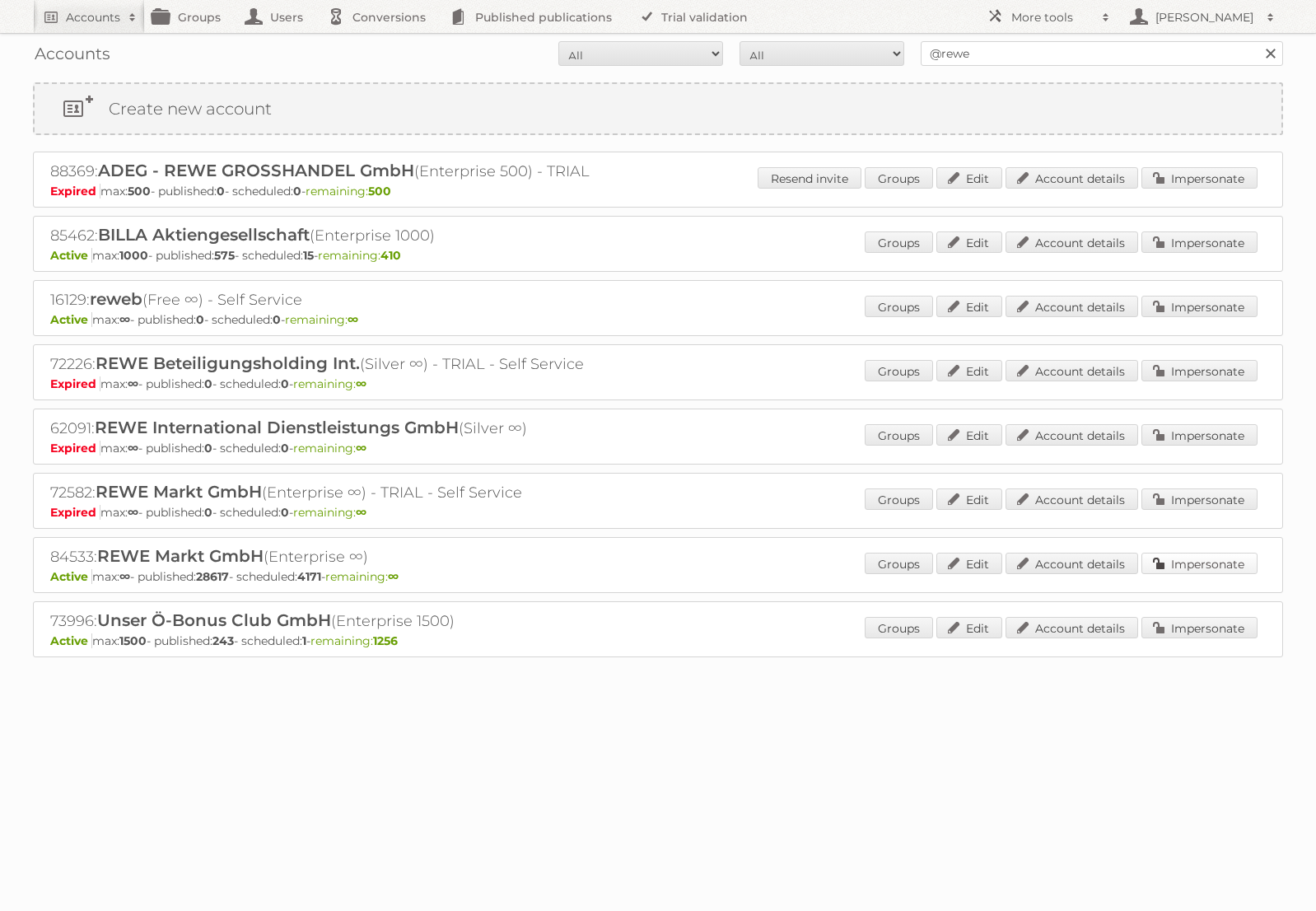 This screenshot has width=1316, height=911. Describe the element at coordinates (214, 620) in the screenshot. I see `span: Unser Ö-Bonus Club GmbH` at that location.